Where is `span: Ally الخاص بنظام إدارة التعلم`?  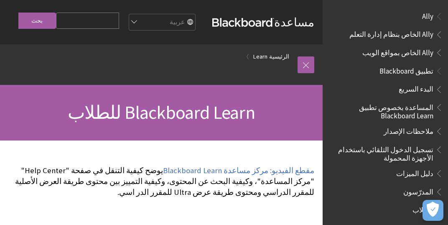
span: Ally الخاص بنظام إدارة التعلم is located at coordinates (391, 33).